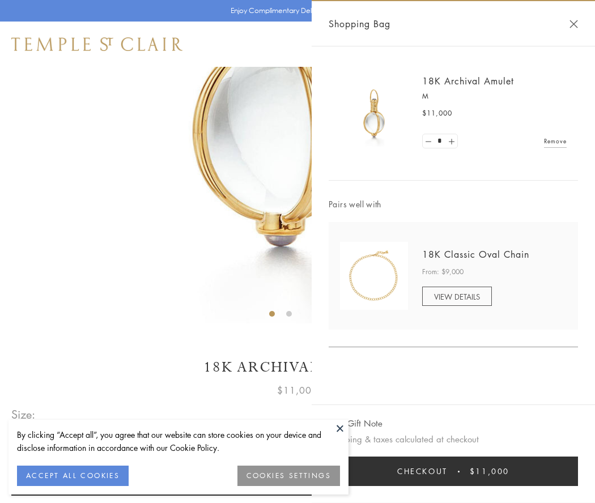 This screenshot has height=503, width=595. I want to click on span: Size:, so click(24, 414).